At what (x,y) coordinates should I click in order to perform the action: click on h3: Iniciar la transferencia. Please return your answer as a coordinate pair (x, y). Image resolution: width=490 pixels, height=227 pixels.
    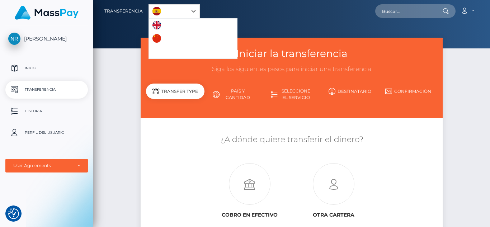
    Looking at the image, I should click on (292, 53).